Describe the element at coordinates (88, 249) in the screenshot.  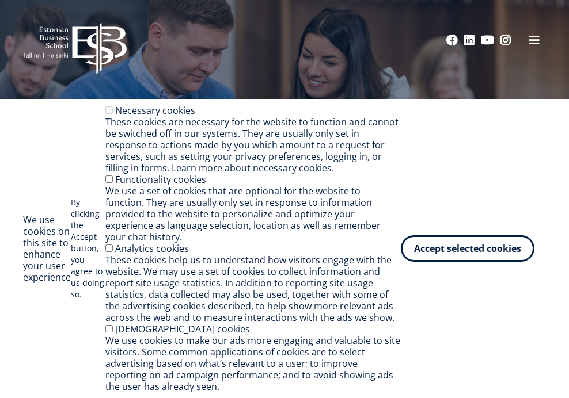
I see `p: By clicking the Accept button, you agree to us doing so.` at that location.